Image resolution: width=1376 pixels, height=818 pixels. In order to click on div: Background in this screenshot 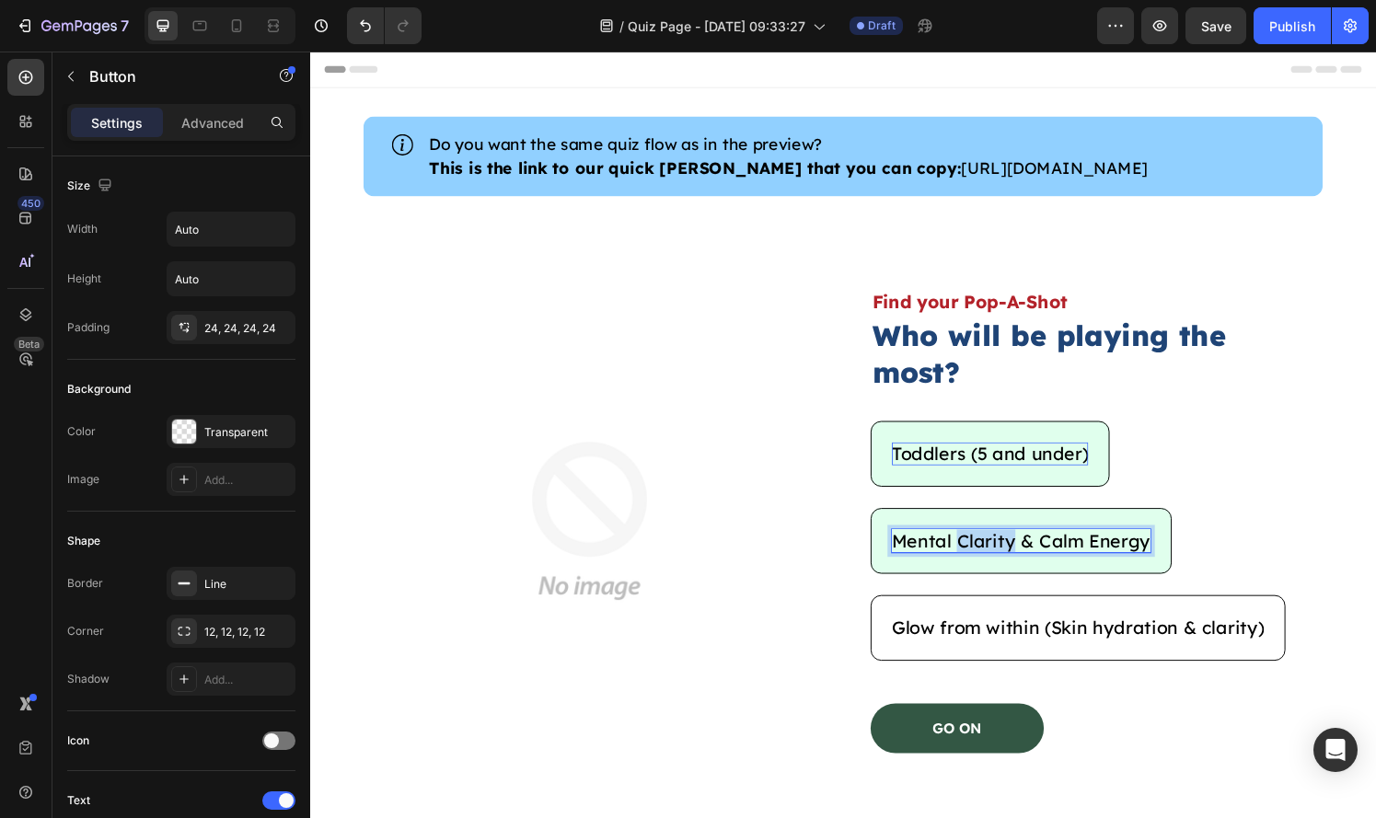, I will do `click(98, 389)`.